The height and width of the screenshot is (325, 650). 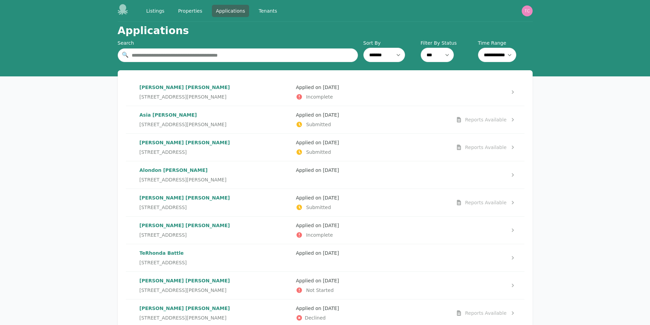 I want to click on label: Filter By Status, so click(x=448, y=43).